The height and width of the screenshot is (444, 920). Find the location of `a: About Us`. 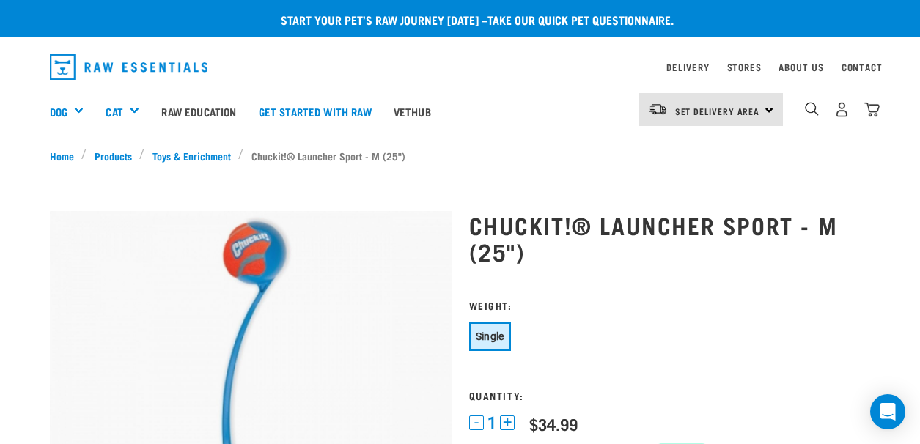

a: About Us is located at coordinates (800, 67).